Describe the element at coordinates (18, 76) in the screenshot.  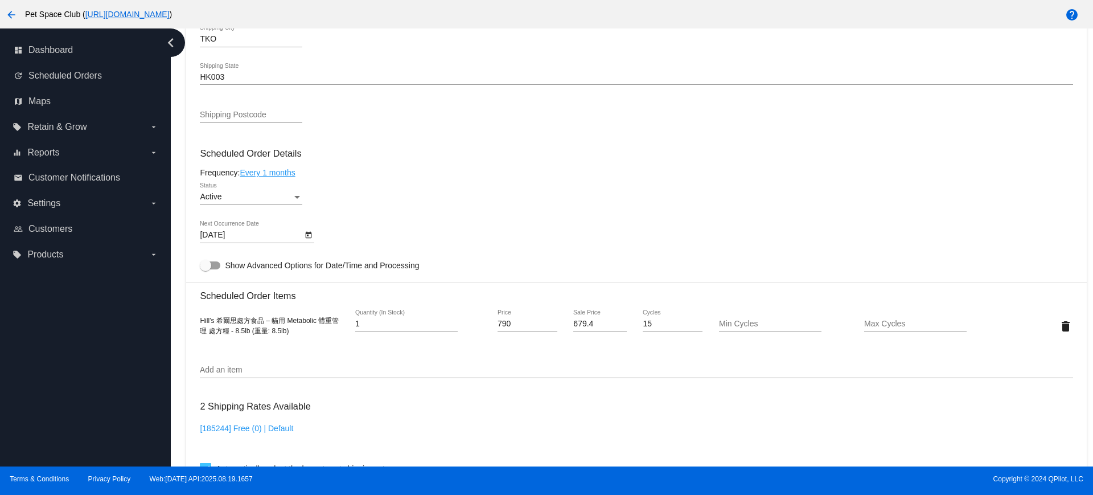
I see `i: update` at that location.